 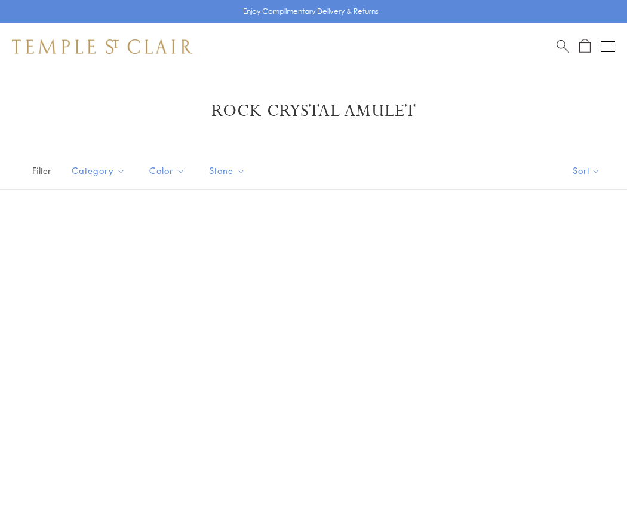 What do you see at coordinates (608, 47) in the screenshot?
I see `button: Open navigation` at bounding box center [608, 47].